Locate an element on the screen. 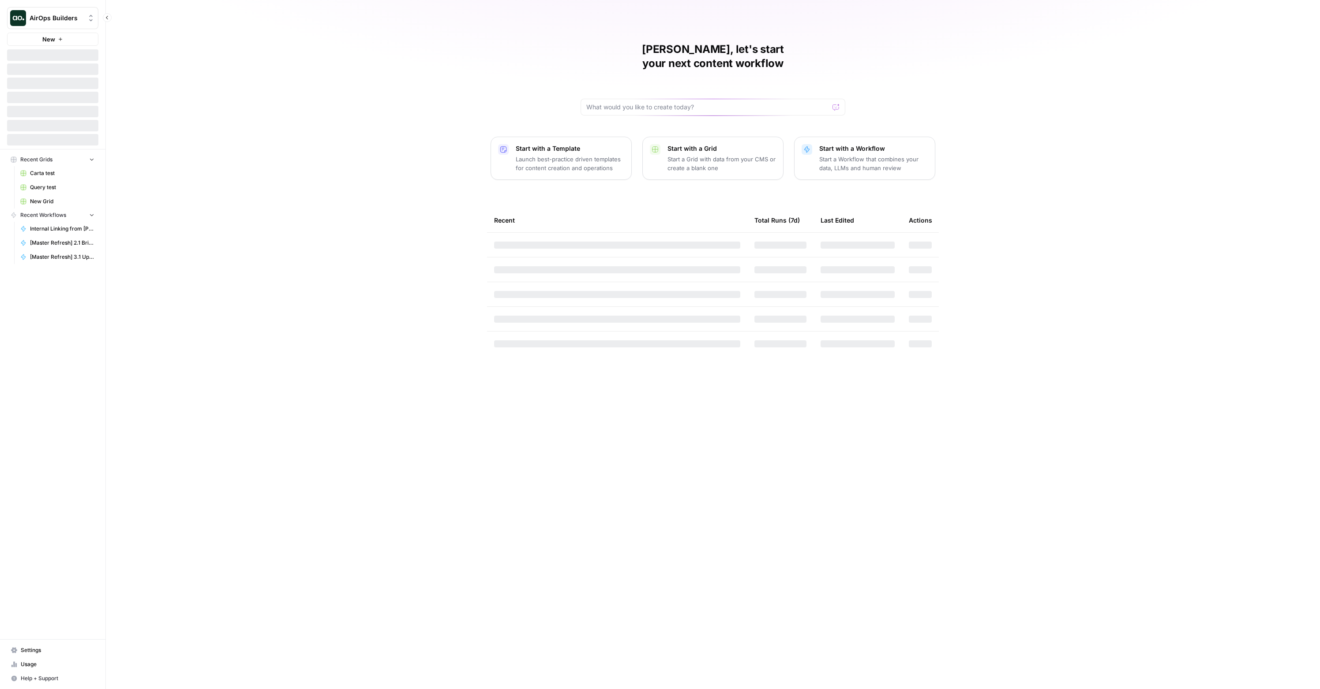 This screenshot has width=1320, height=689. span: Help + Support is located at coordinates (57, 679).